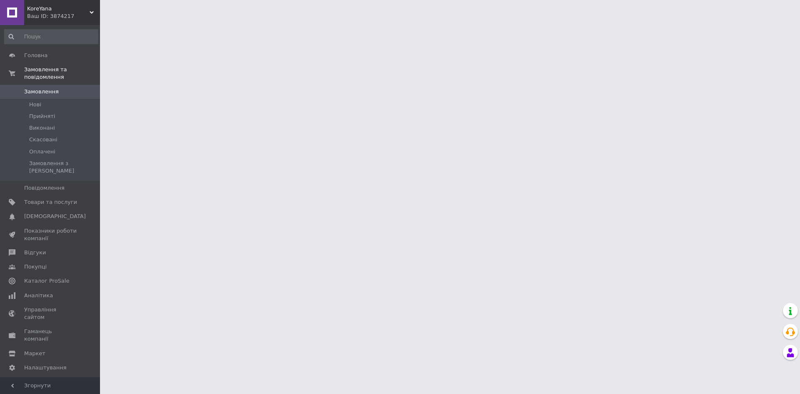 The width and height of the screenshot is (800, 394). I want to click on span: Каталог ProSale, so click(47, 281).